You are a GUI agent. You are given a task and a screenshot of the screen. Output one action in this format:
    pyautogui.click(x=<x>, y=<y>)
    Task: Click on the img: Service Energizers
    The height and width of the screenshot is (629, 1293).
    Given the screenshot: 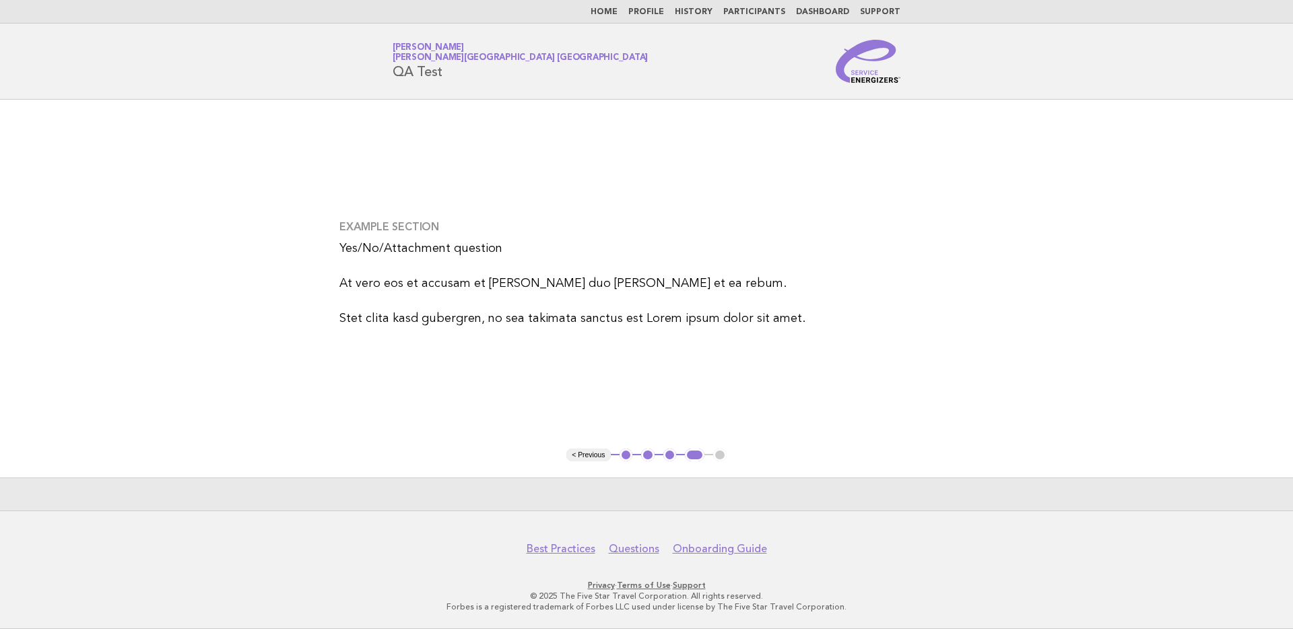 What is the action you would take?
    pyautogui.click(x=868, y=61)
    